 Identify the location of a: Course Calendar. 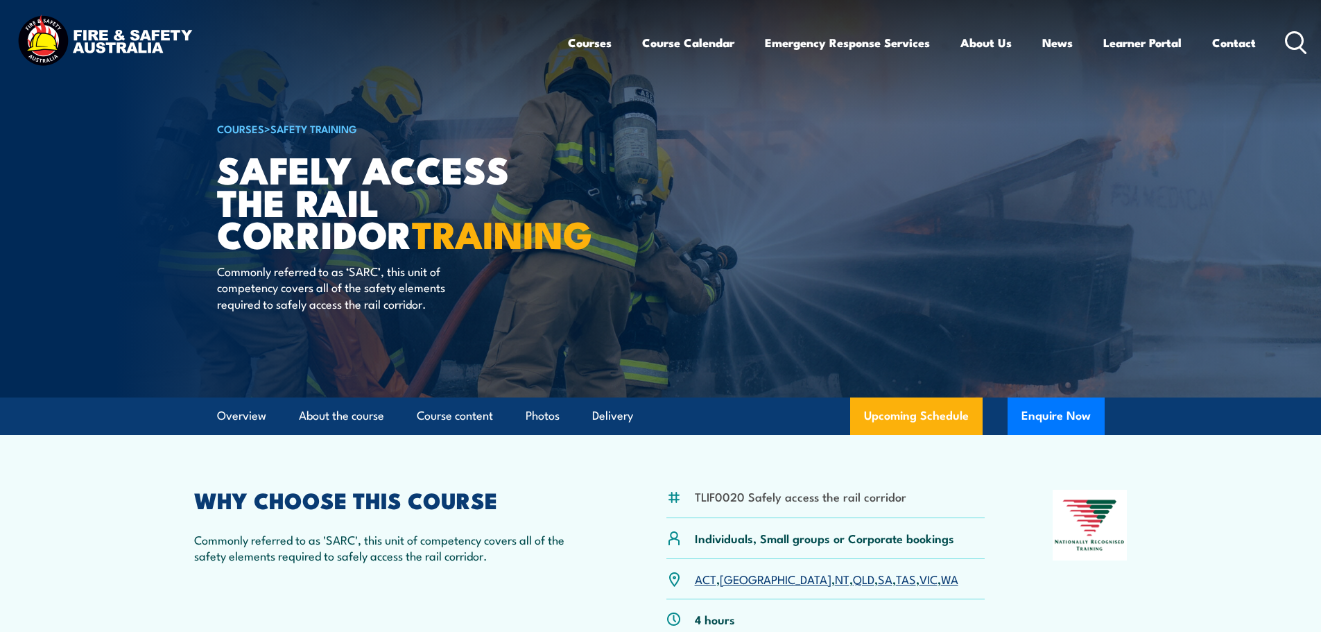
(688, 42).